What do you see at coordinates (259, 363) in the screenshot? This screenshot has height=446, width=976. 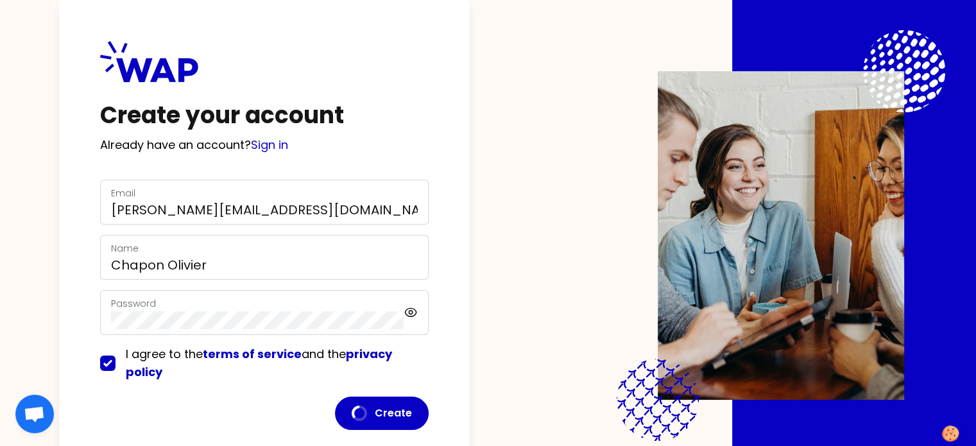 I see `span: I agree to the and the` at bounding box center [259, 363].